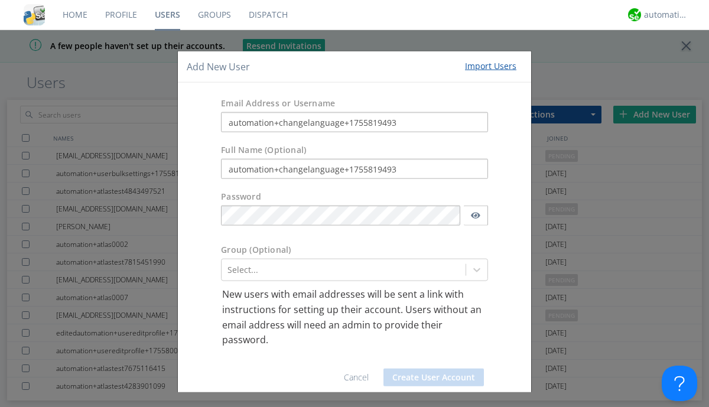  What do you see at coordinates (256, 250) in the screenshot?
I see `label: Group (Optional)` at bounding box center [256, 250].